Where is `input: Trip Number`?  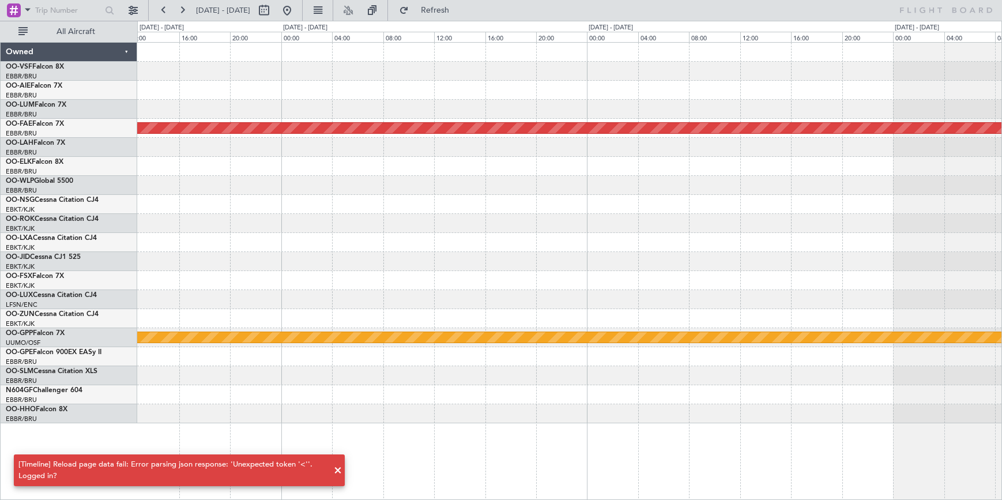
input: Trip Number is located at coordinates (68, 10).